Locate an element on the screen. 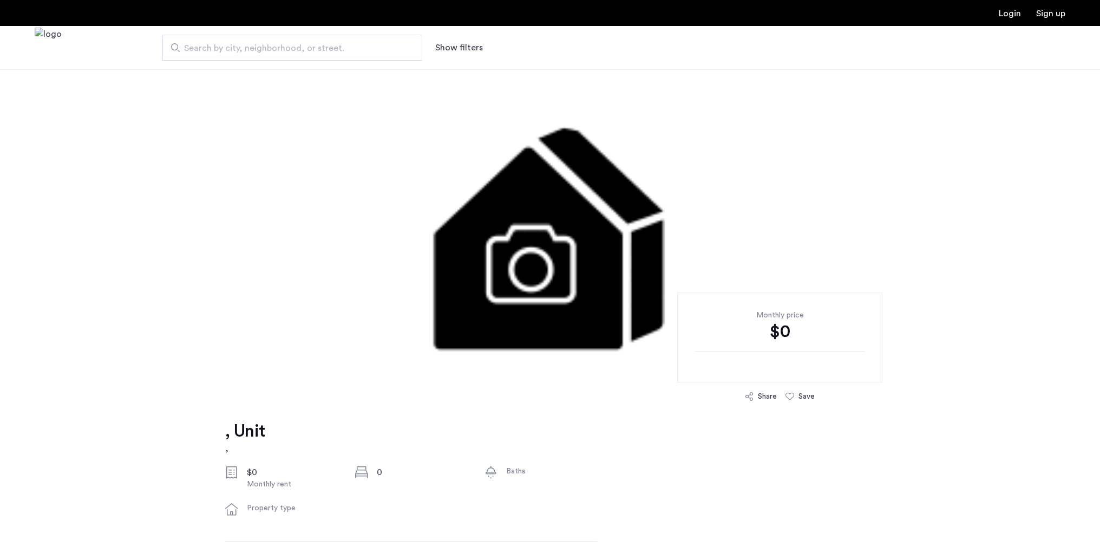 Image resolution: width=1100 pixels, height=546 pixels. h1: , Unit is located at coordinates (245, 431).